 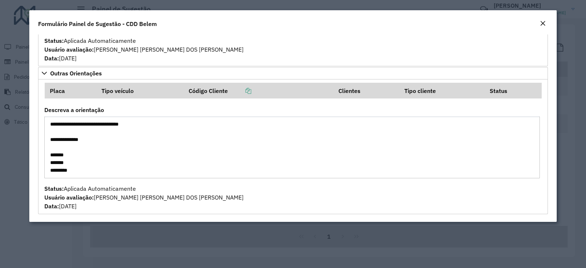 I want to click on th: Status, so click(x=513, y=90).